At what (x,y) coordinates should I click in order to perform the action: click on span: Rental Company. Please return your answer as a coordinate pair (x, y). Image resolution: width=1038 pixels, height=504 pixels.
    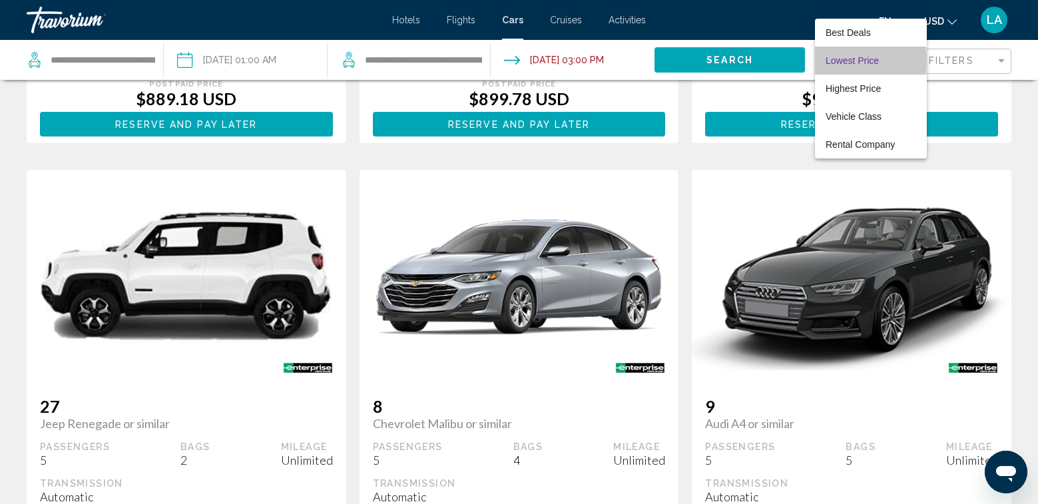
    Looking at the image, I should click on (860, 144).